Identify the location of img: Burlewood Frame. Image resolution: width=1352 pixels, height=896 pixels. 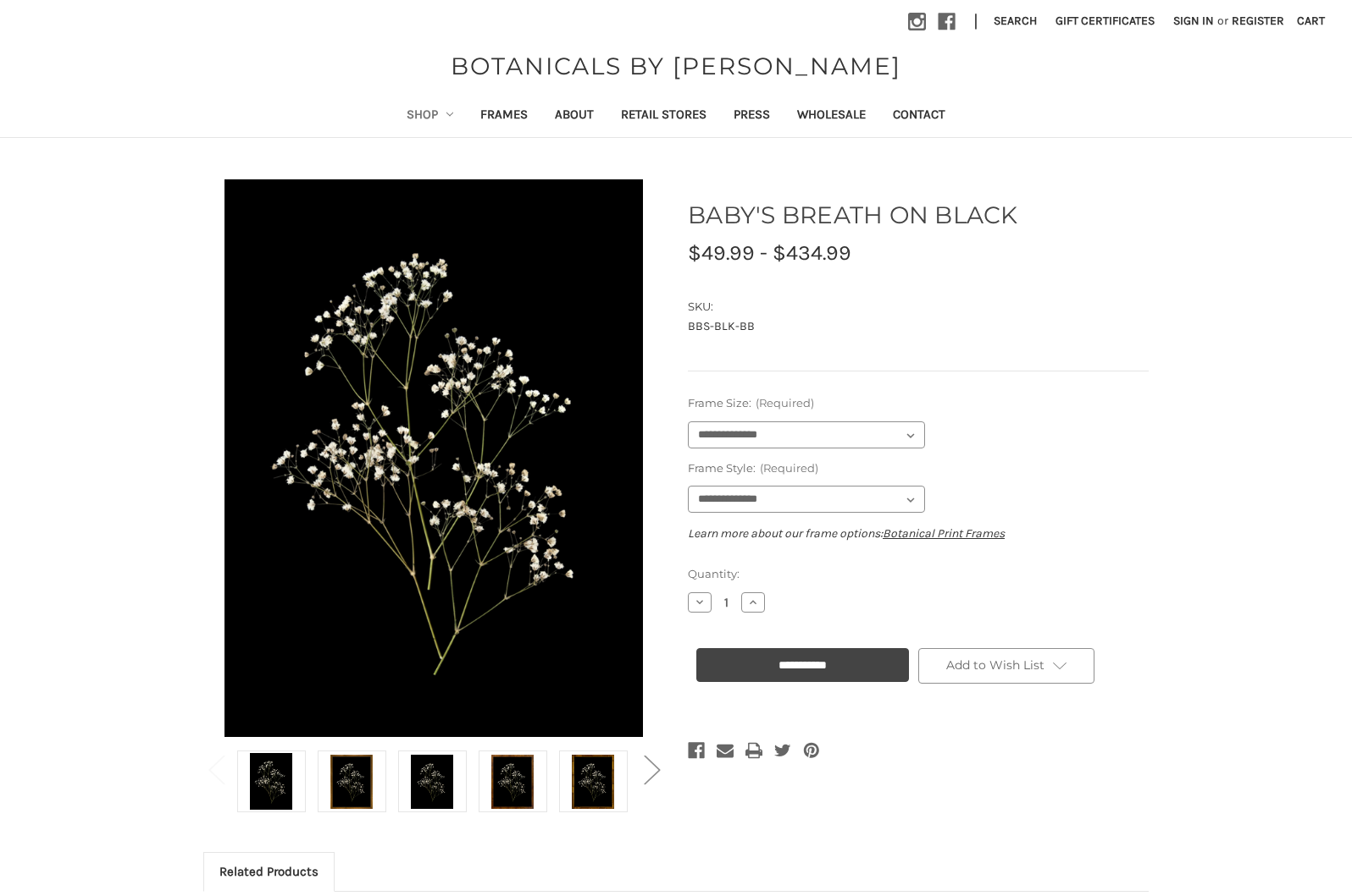
(512, 781).